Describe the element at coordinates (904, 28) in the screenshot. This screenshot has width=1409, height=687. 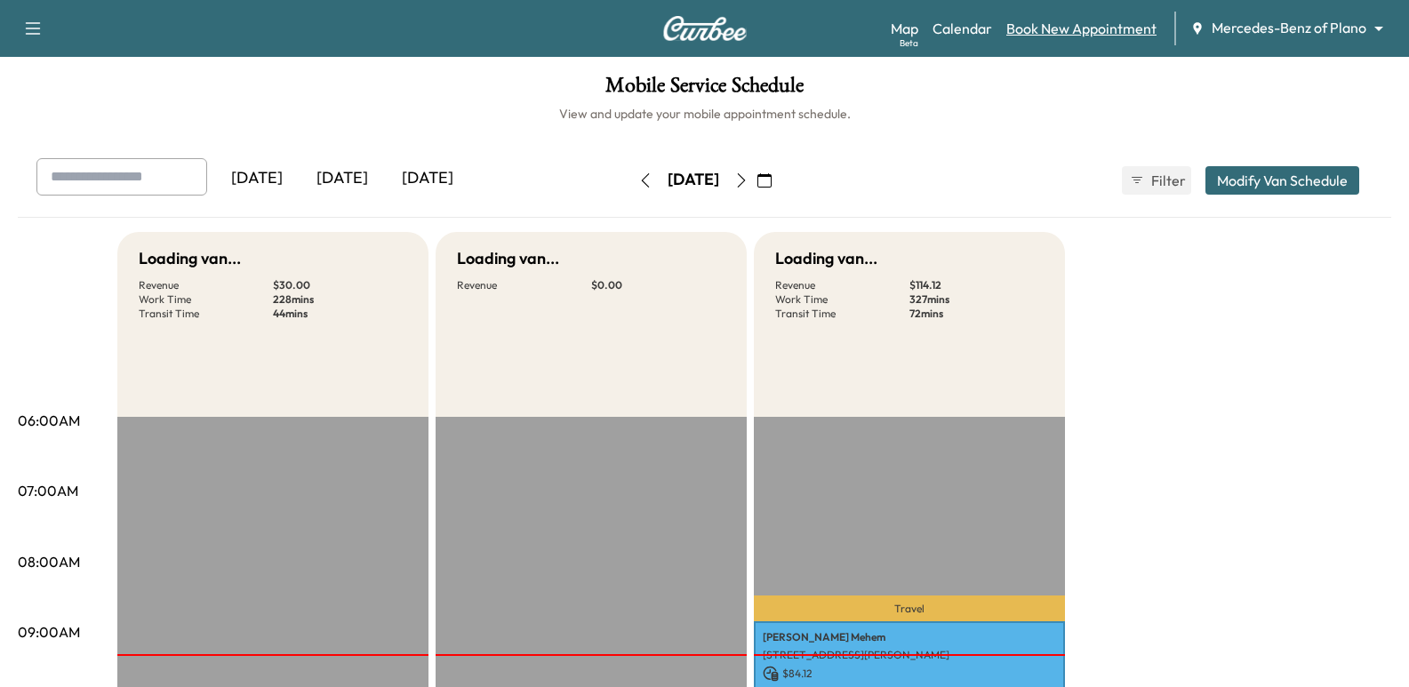
I see `a: MapBeta` at that location.